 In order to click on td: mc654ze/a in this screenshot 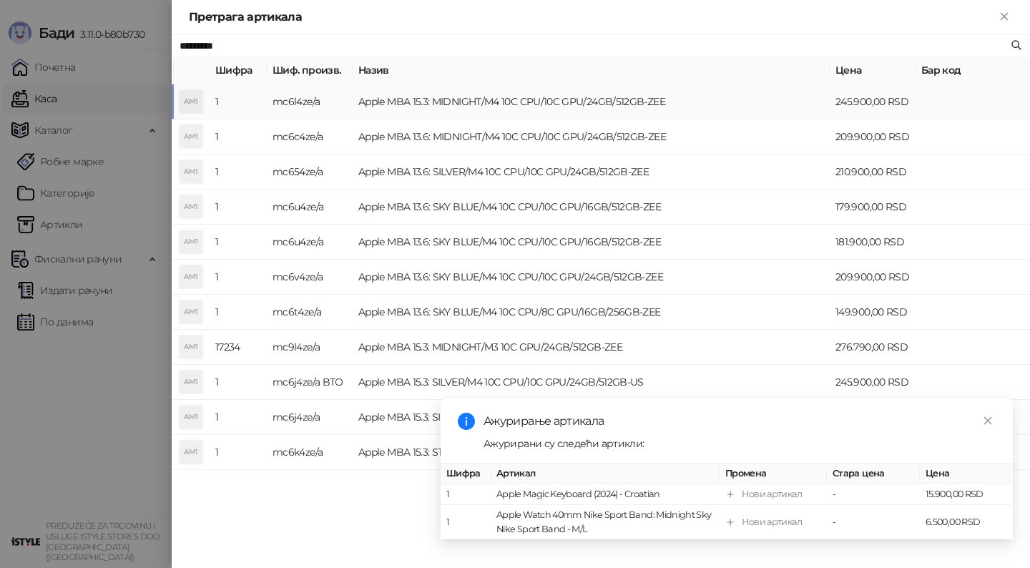, I will do `click(310, 172)`.